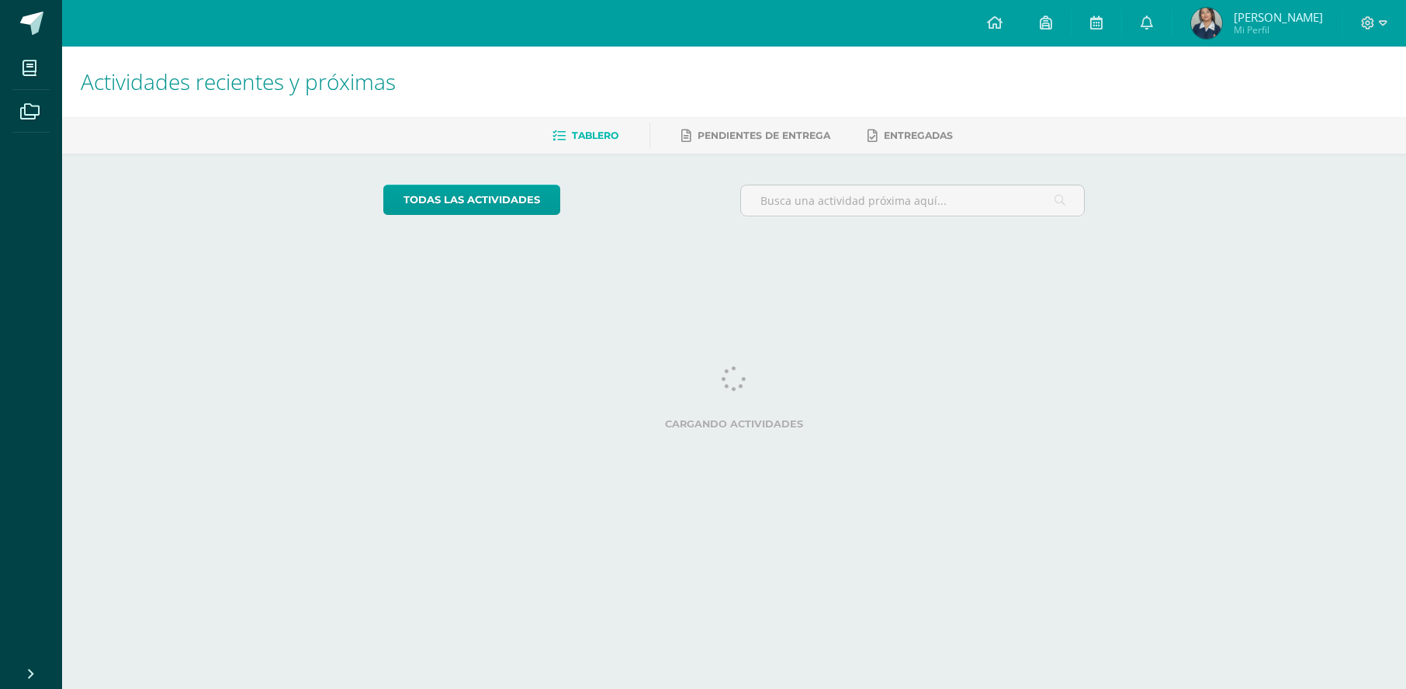 Image resolution: width=1406 pixels, height=689 pixels. What do you see at coordinates (1206, 23) in the screenshot?
I see `img: dd148f095c6147c3e80b208425ee6714.png` at bounding box center [1206, 23].